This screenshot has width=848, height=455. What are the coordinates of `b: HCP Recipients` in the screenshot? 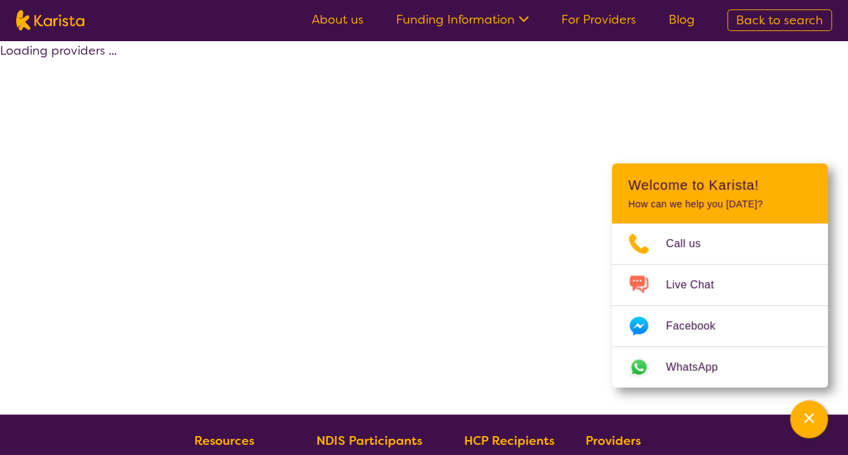 It's located at (509, 441).